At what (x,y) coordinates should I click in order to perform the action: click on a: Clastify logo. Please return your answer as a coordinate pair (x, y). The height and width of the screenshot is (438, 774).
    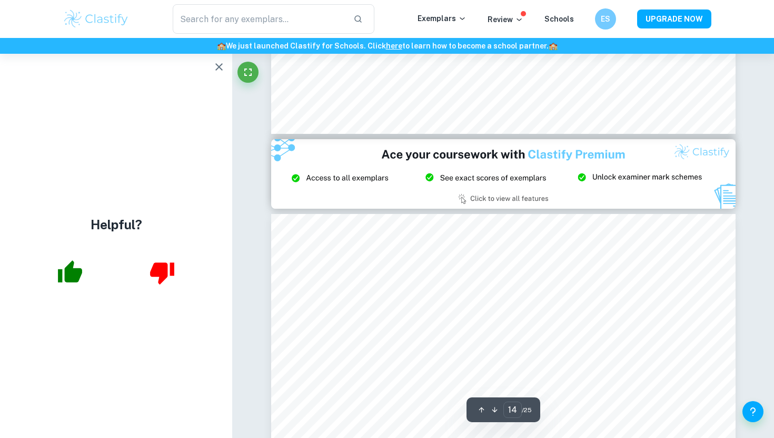
    Looking at the image, I should click on (96, 19).